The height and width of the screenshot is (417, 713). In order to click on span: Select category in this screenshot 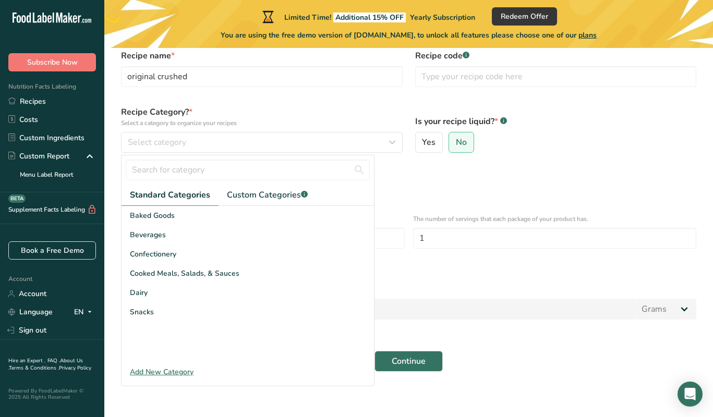, I will do `click(157, 142)`.